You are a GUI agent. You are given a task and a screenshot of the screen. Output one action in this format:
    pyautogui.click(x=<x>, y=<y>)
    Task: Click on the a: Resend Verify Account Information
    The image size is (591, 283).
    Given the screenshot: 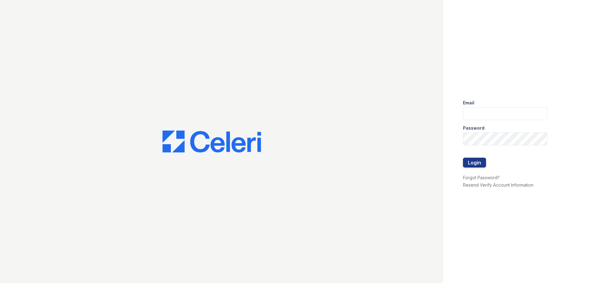 What is the action you would take?
    pyautogui.click(x=498, y=185)
    